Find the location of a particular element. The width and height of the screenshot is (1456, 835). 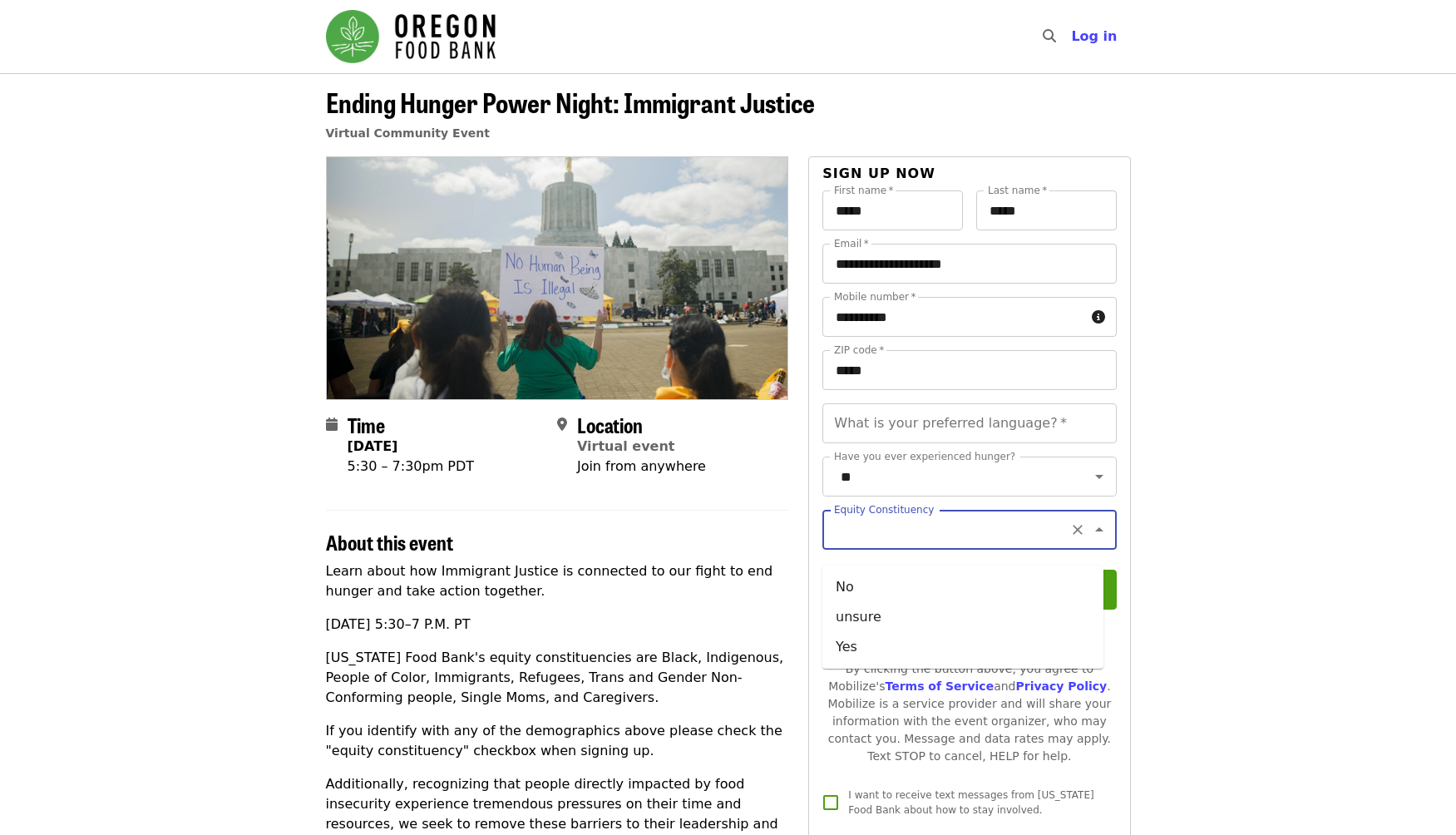

a: Privacy Policy is located at coordinates (1061, 686).